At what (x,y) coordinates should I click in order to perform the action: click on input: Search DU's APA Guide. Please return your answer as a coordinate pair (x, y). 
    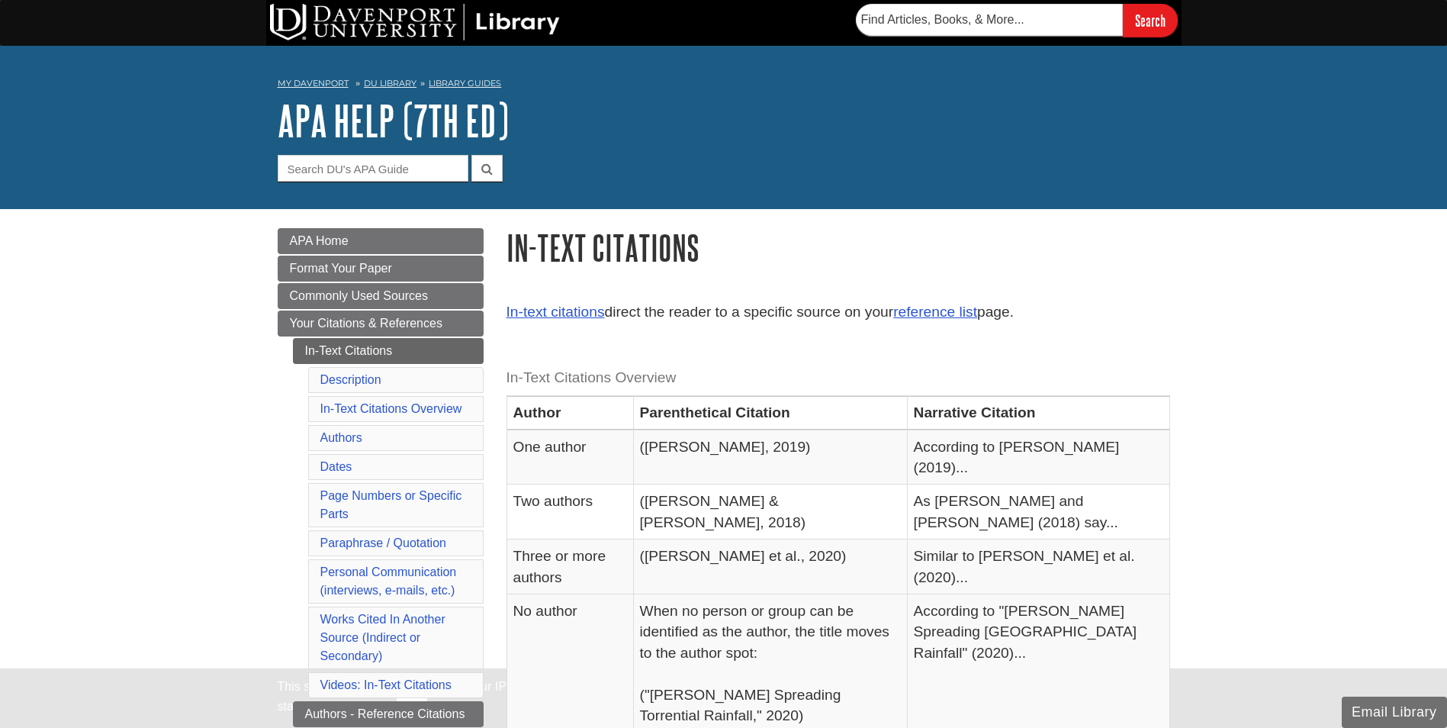
    Looking at the image, I should click on (373, 168).